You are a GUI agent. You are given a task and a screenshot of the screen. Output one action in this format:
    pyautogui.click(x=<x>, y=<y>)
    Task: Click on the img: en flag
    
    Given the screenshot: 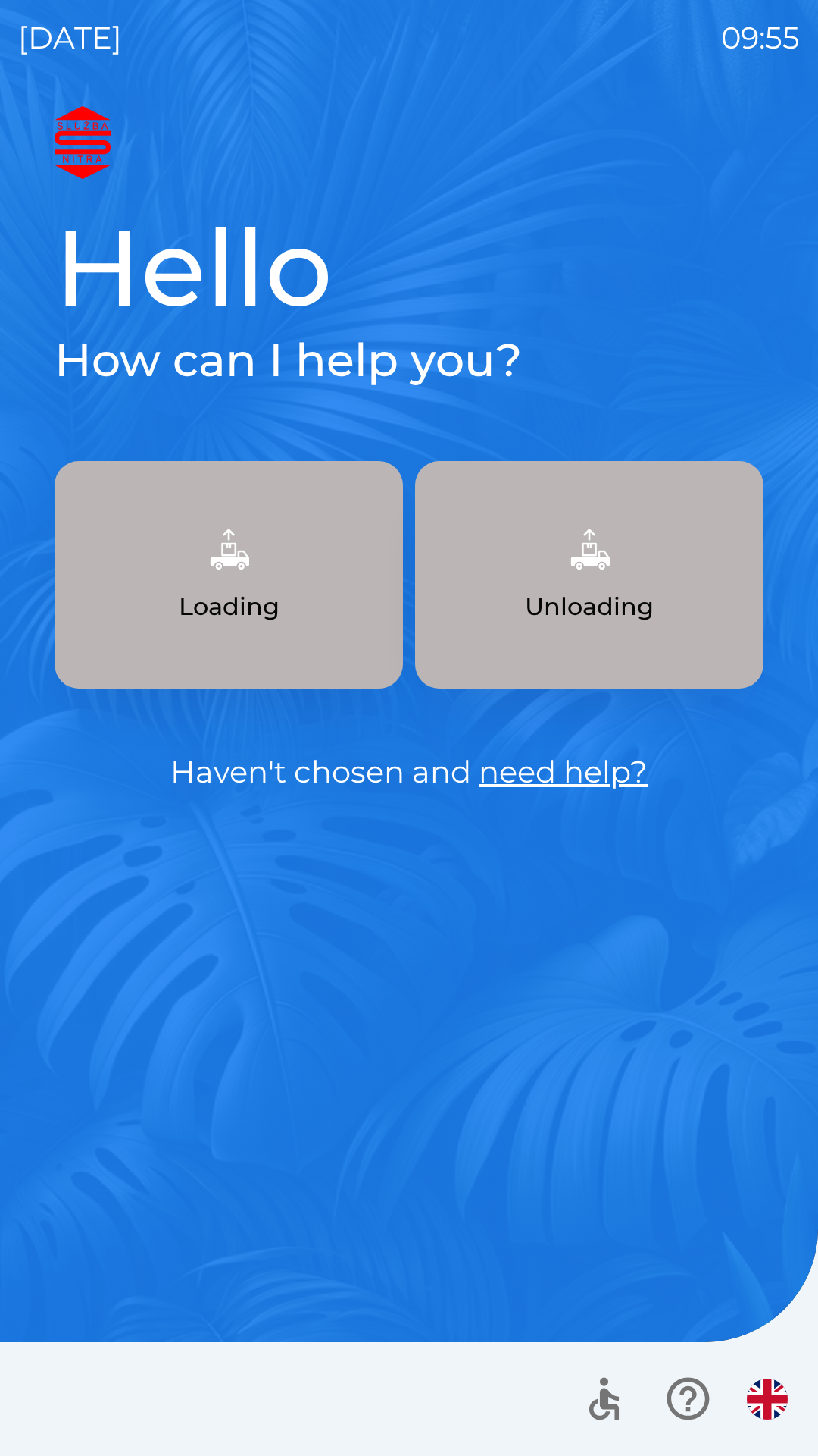 What is the action you would take?
    pyautogui.click(x=767, y=1399)
    